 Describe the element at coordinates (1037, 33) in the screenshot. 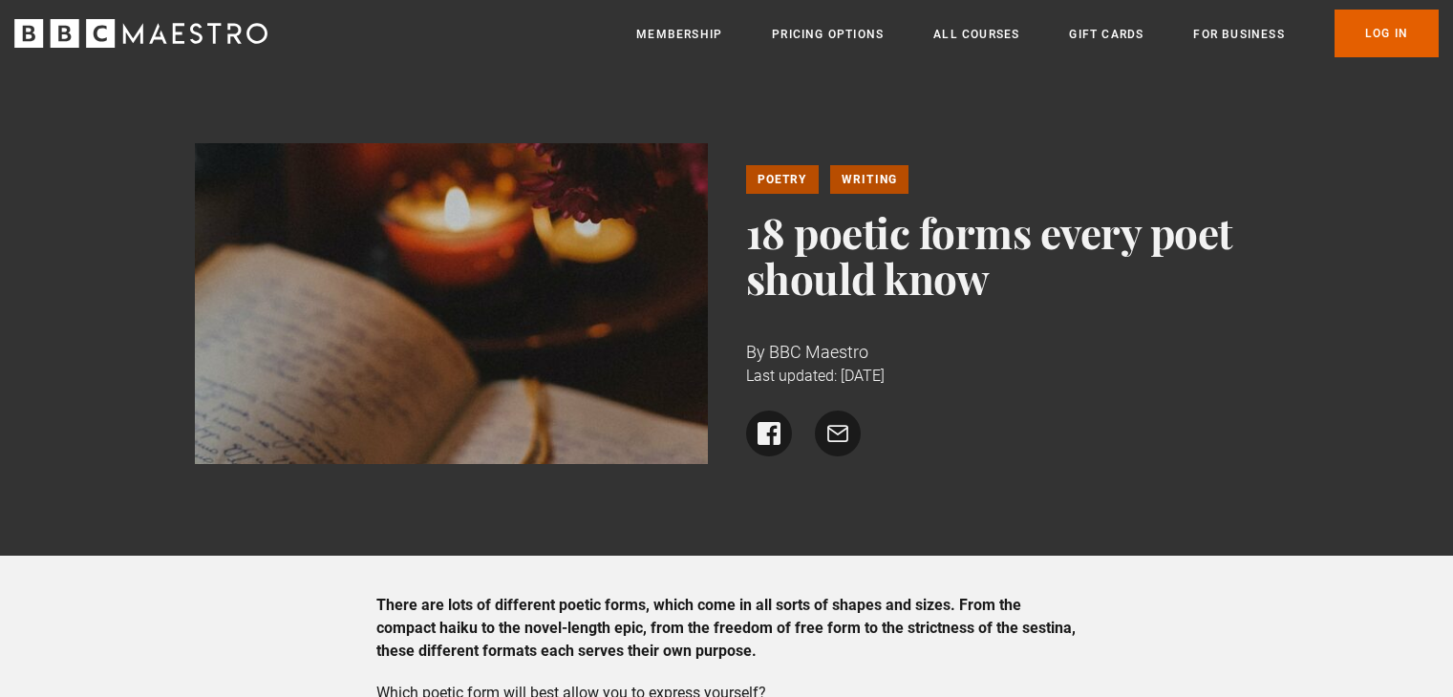

I see `nav: Primary` at that location.